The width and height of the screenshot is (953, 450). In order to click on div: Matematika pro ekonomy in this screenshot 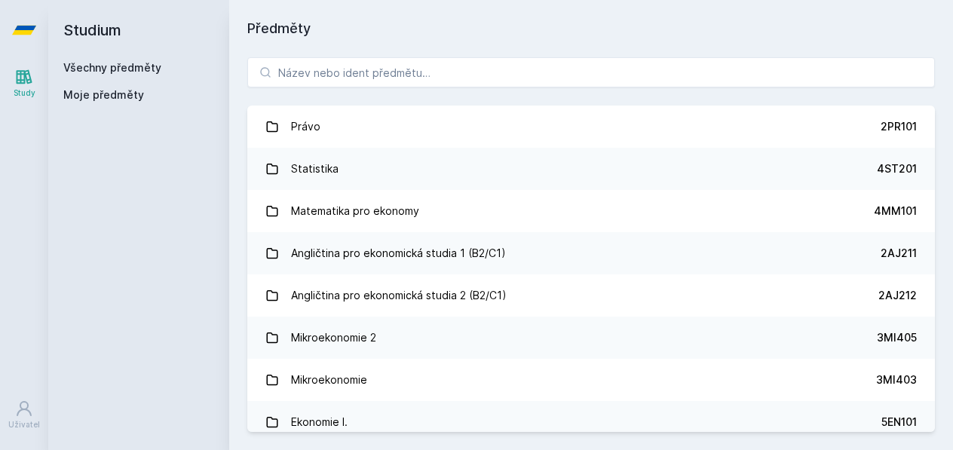, I will do `click(355, 211)`.